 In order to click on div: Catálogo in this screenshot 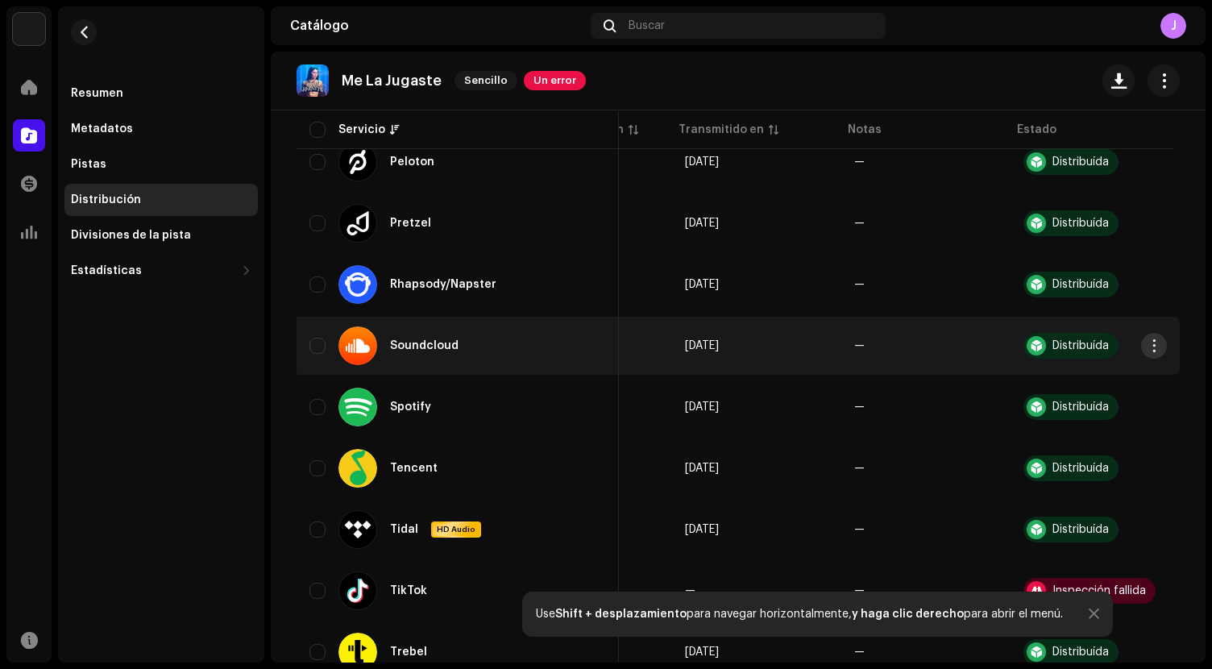, I will do `click(437, 26)`.